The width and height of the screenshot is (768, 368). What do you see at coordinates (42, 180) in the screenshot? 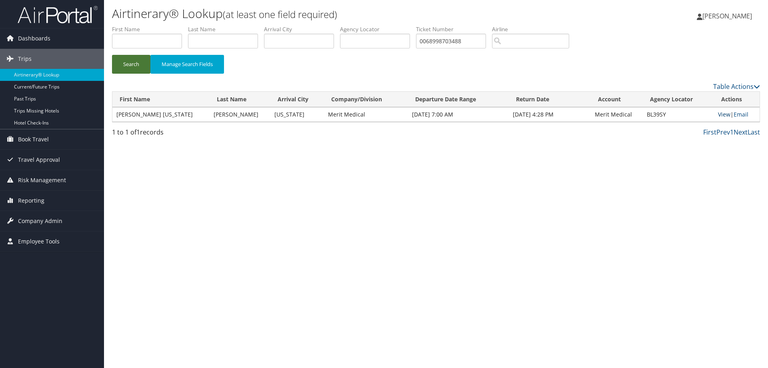
I see `span: Risk Management` at bounding box center [42, 180].